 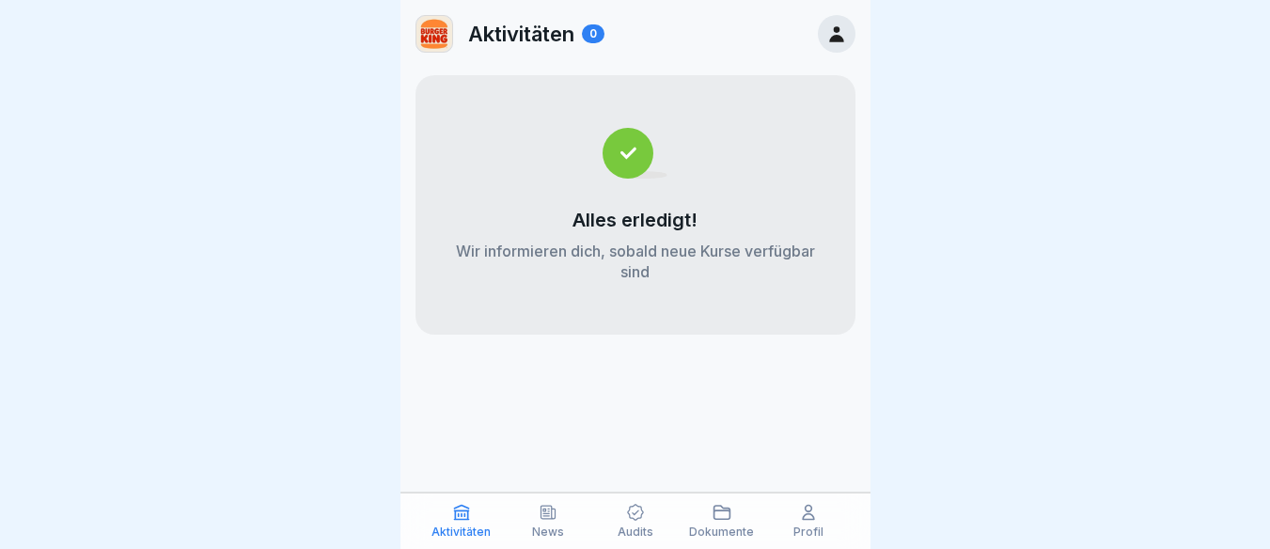 What do you see at coordinates (635, 532) in the screenshot?
I see `p: Audits` at bounding box center [635, 532].